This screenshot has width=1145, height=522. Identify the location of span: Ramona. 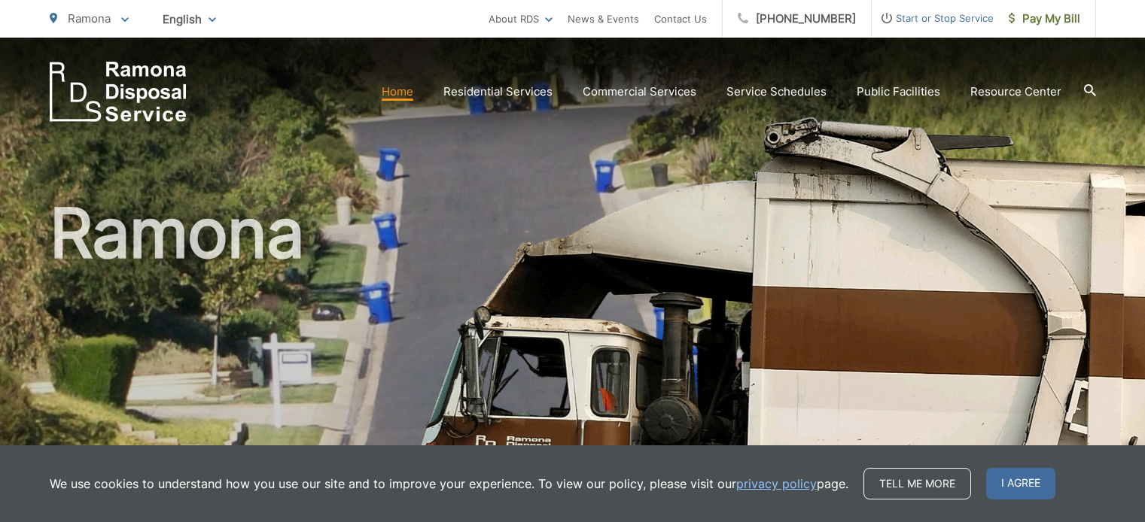
(89, 18).